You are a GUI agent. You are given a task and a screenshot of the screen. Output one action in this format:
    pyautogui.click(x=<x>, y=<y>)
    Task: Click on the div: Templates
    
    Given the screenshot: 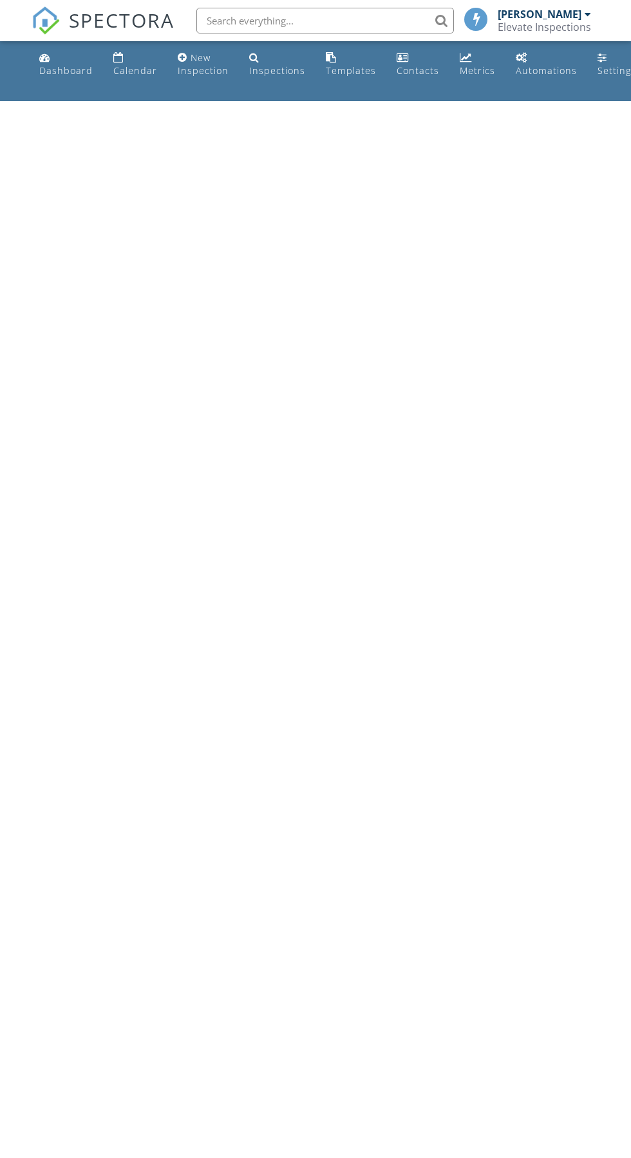 What is the action you would take?
    pyautogui.click(x=351, y=70)
    